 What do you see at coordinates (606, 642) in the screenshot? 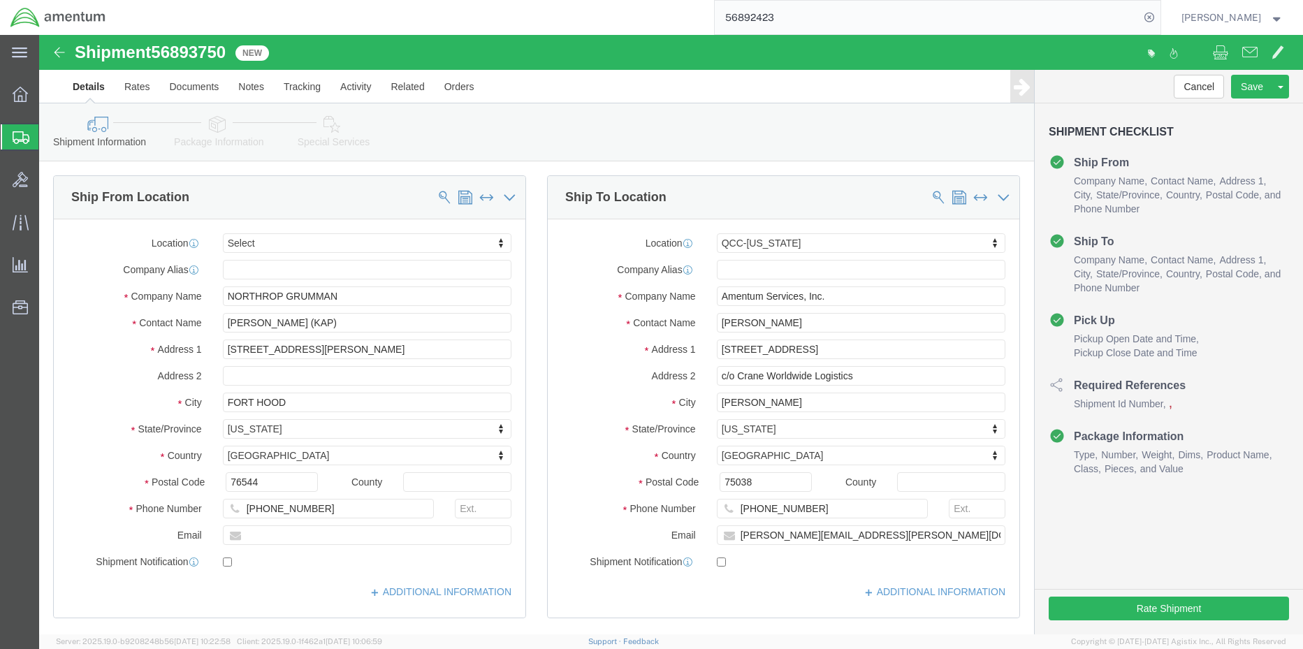
I see `a: Support` at bounding box center [606, 642].